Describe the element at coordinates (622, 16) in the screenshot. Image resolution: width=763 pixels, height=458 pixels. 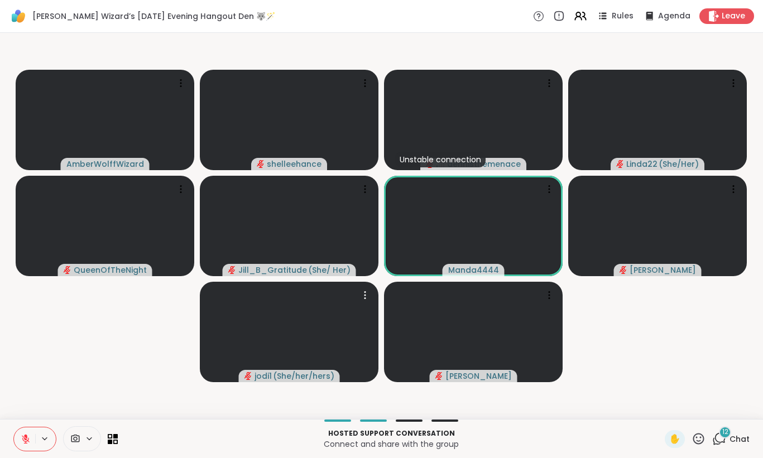
I see `span: Rules` at that location.